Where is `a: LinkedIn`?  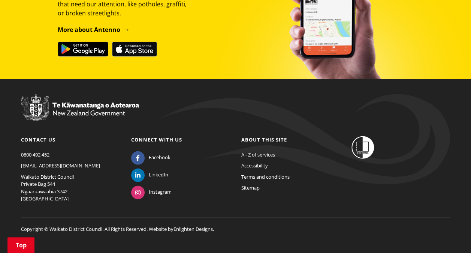
a: LinkedIn is located at coordinates (150, 174).